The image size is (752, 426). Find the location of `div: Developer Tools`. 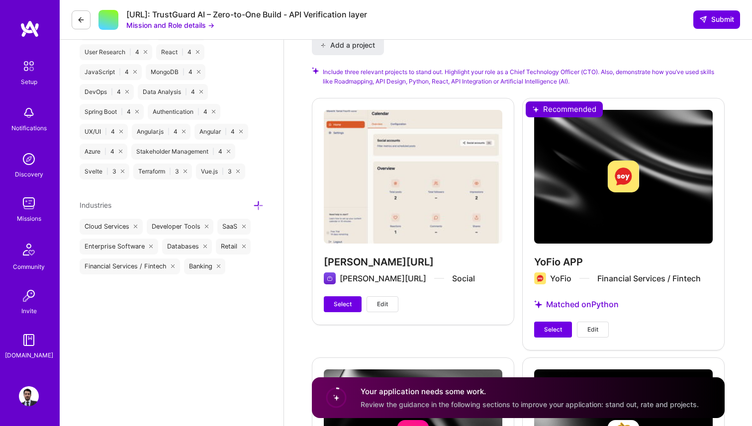

div: Developer Tools is located at coordinates (180, 227).